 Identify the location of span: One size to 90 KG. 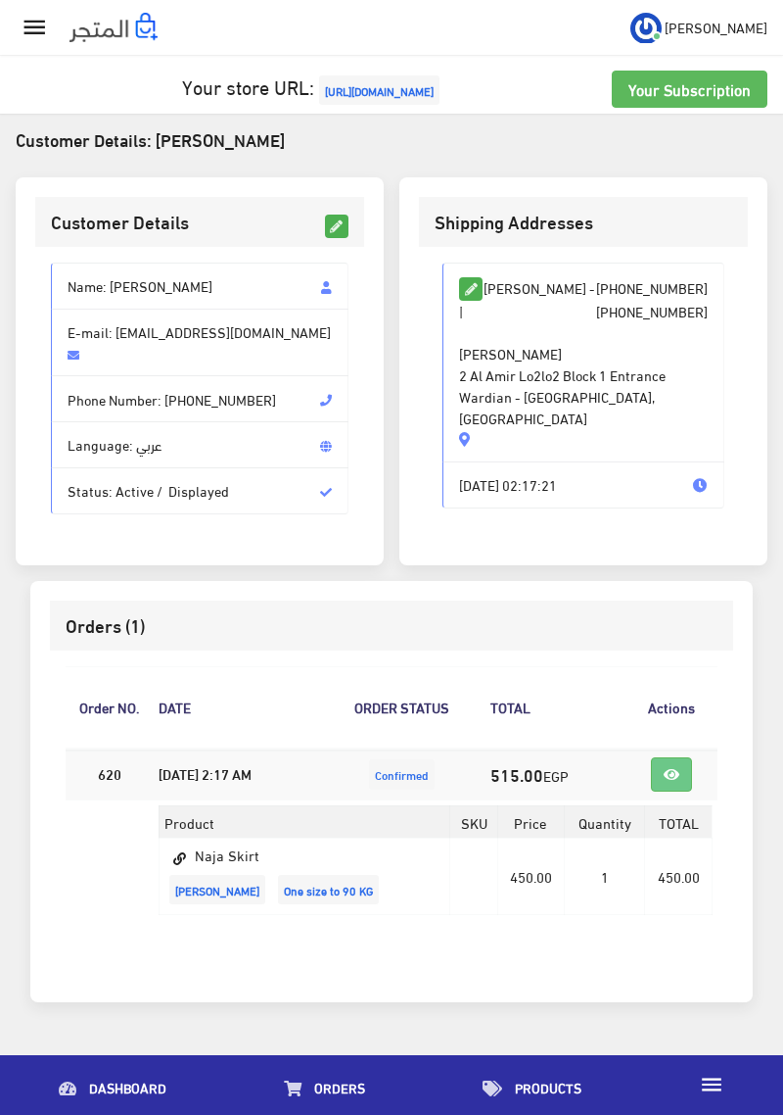
(328, 889).